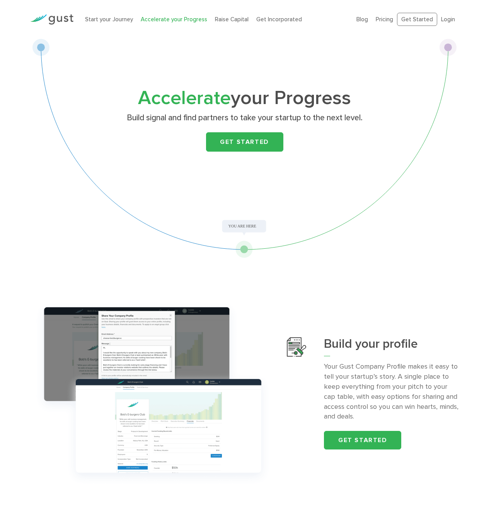 The height and width of the screenshot is (516, 489). Describe the element at coordinates (297, 347) in the screenshot. I see `img: Build Your Profile` at that location.